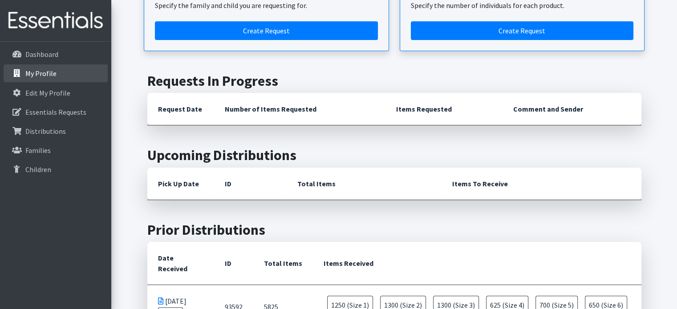  I want to click on th: Comment and Sender, so click(571, 109).